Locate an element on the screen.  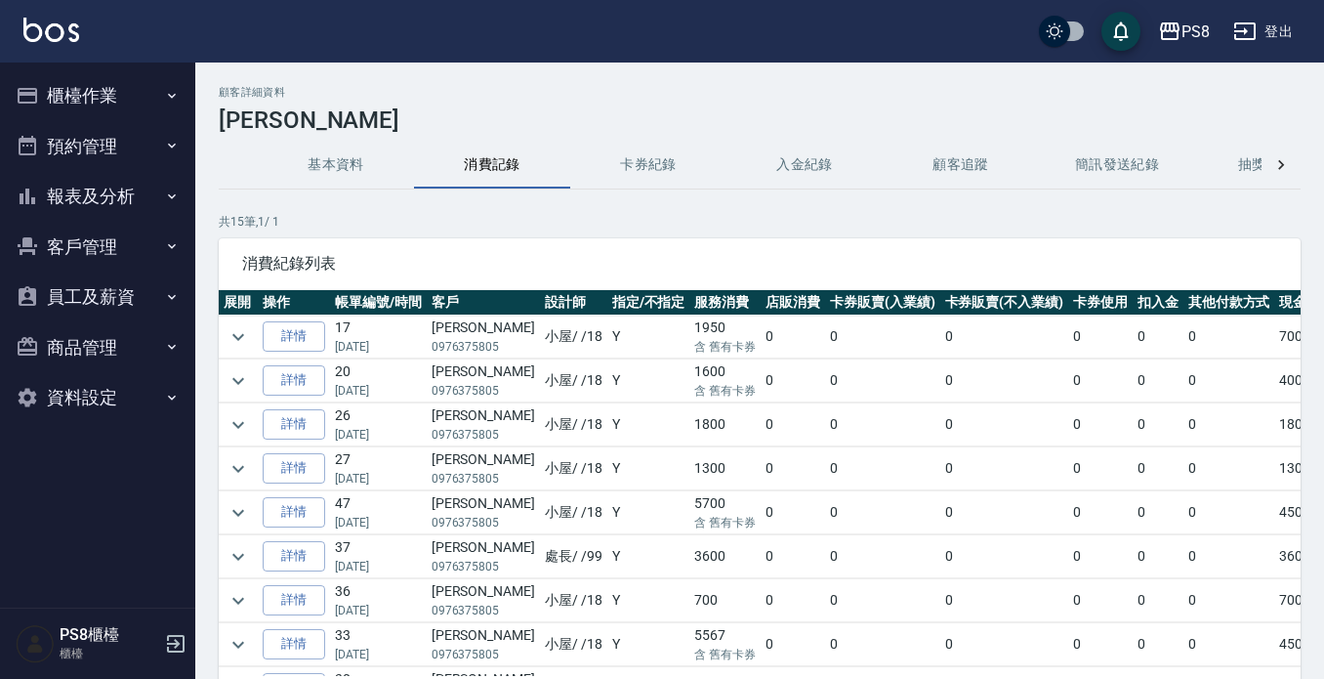
button: 顧客追蹤 is located at coordinates (961, 165).